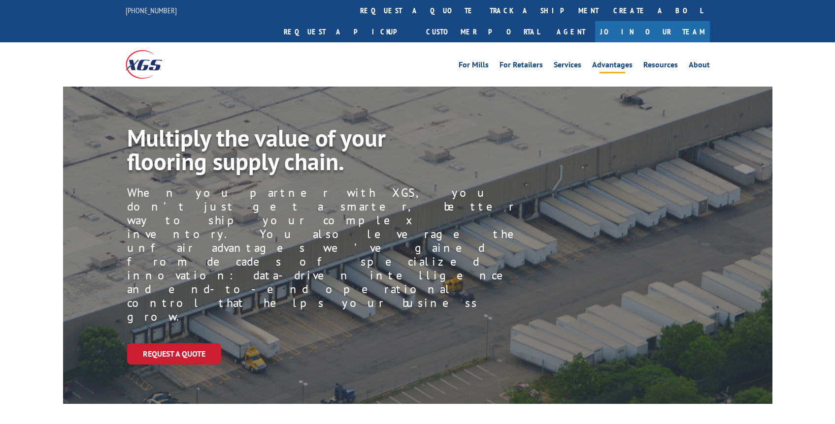 The width and height of the screenshot is (835, 424). I want to click on p: When you partner with XGS, you don’t just get a smarter, better way to ship your complex inventor..., so click(333, 255).